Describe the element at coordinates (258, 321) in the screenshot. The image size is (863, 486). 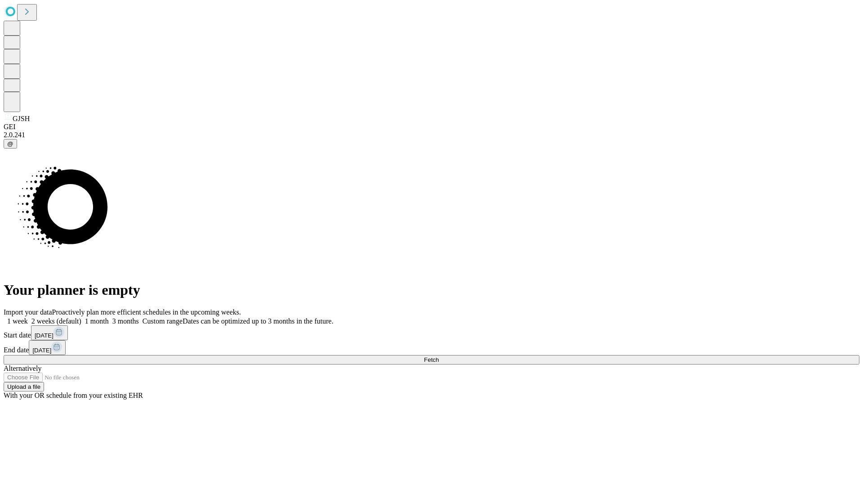
I see `span: Dates can be optimized up to 3 months in the future.` at that location.